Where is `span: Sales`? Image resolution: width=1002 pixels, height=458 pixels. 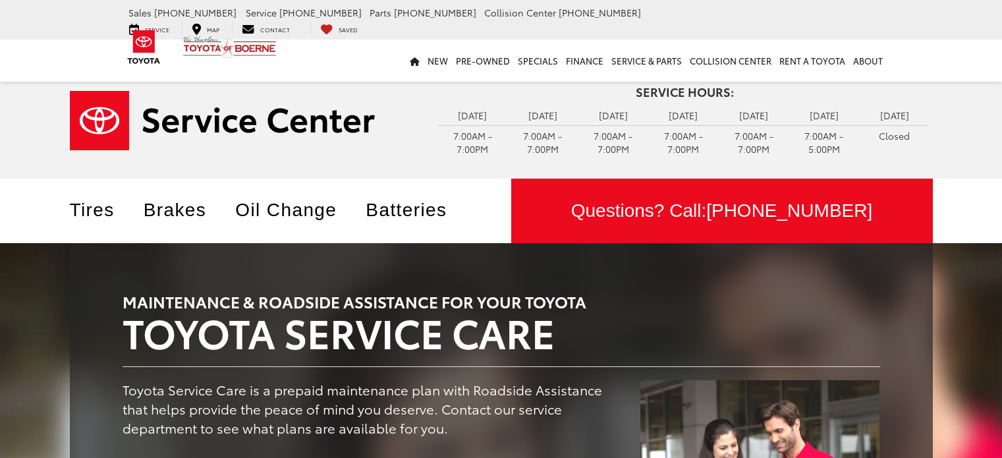 span: Sales is located at coordinates (140, 13).